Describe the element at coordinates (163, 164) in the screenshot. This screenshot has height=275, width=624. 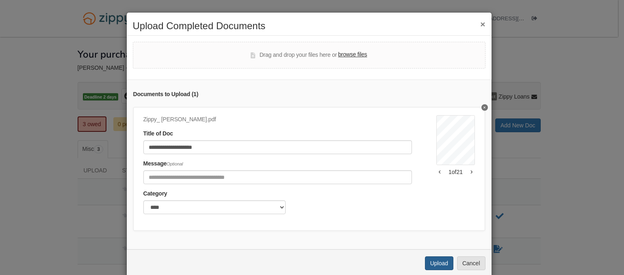
I see `label: Message` at that location.